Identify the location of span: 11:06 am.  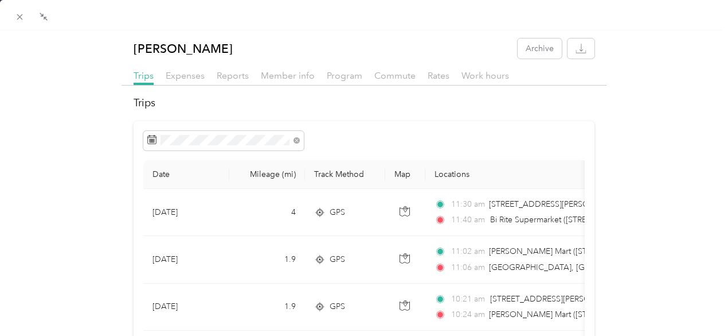
(467, 267).